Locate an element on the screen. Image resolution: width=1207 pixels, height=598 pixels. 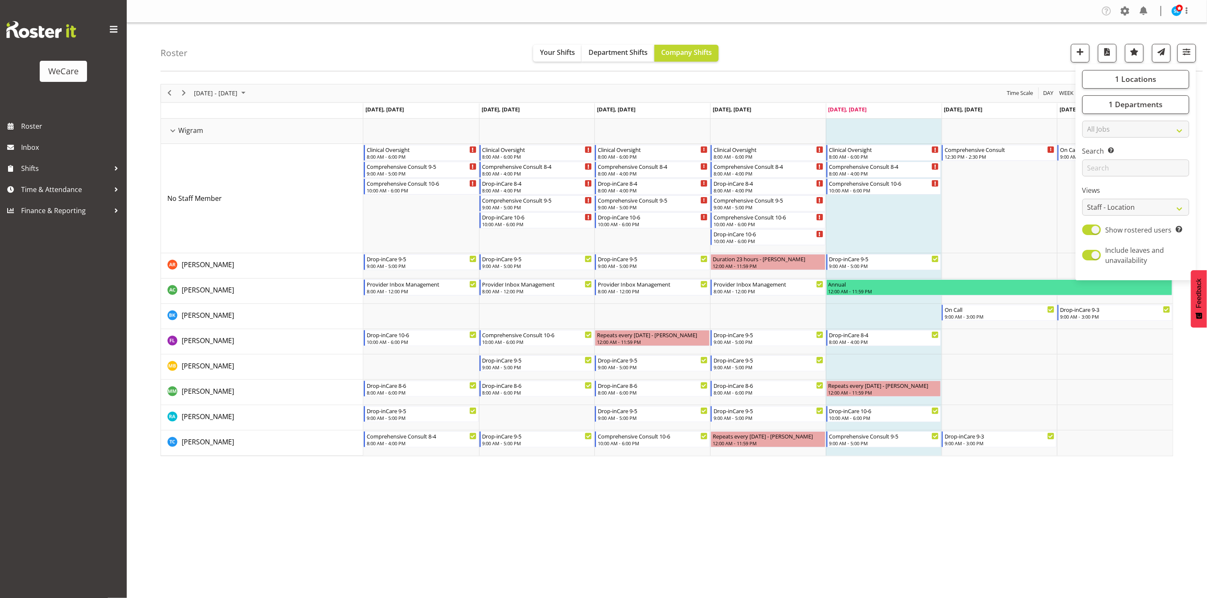
div: previous period is located at coordinates (169, 93).